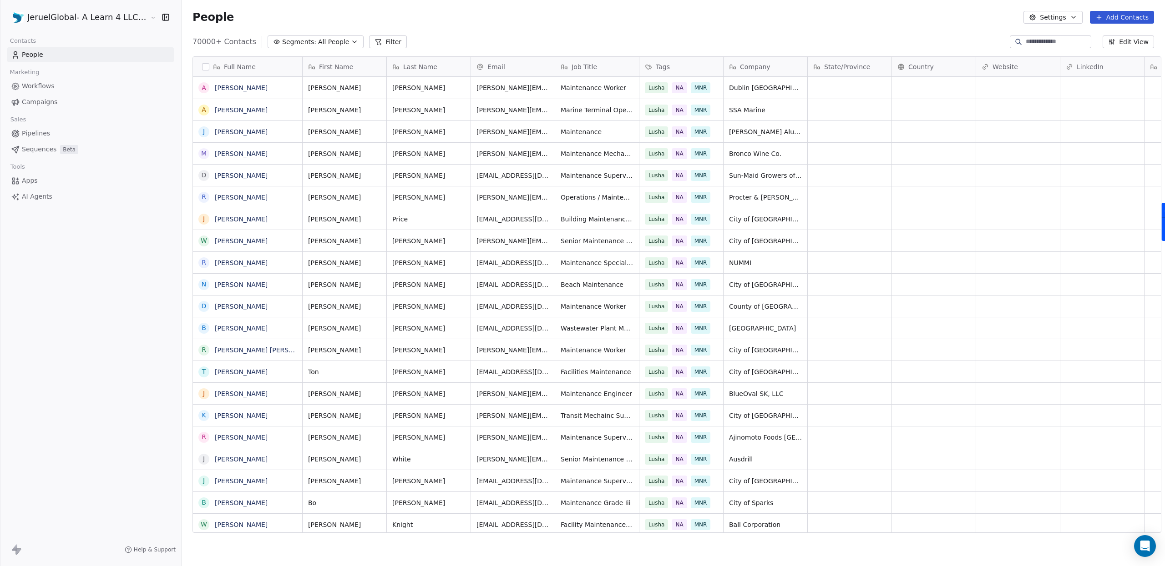  I want to click on div: D, so click(204, 175).